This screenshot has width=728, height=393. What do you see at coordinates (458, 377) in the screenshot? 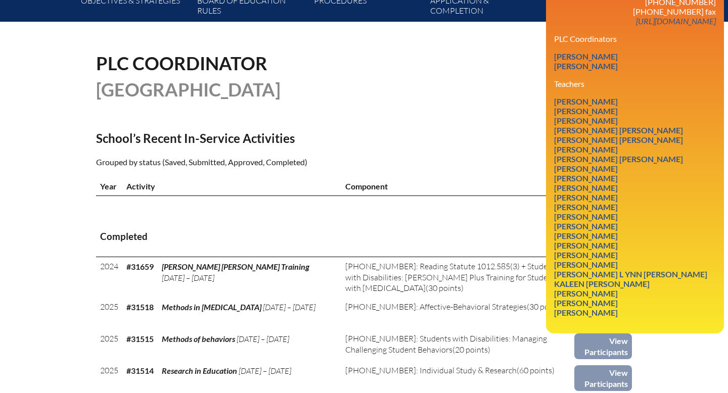
I see `td: (60 points)` at bounding box center [458, 377].